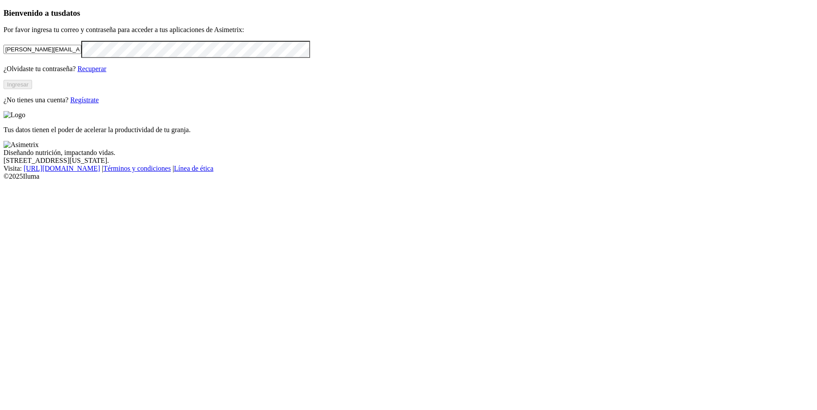 This screenshot has width=817, height=410. Describe the element at coordinates (408, 169) in the screenshot. I see `div: Visita : | |` at that location.